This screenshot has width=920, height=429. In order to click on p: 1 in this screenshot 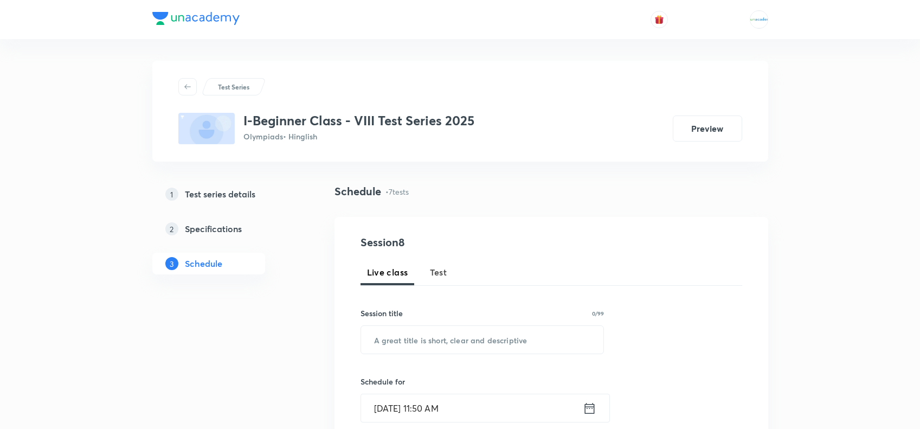, I will do `click(172, 194)`.